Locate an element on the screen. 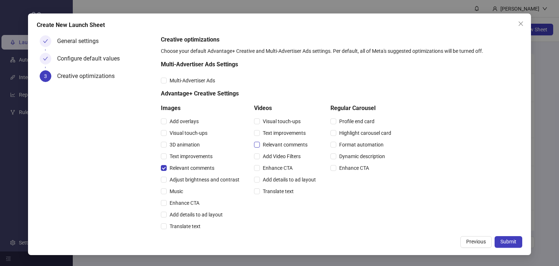 The height and width of the screenshot is (266, 559). button: Submit is located at coordinates (508, 242).